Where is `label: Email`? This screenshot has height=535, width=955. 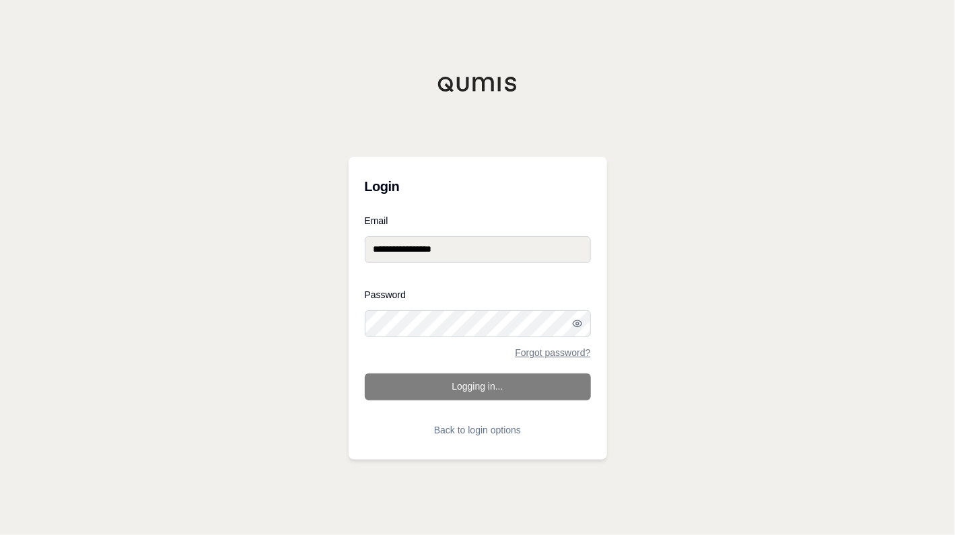
label: Email is located at coordinates (478, 221).